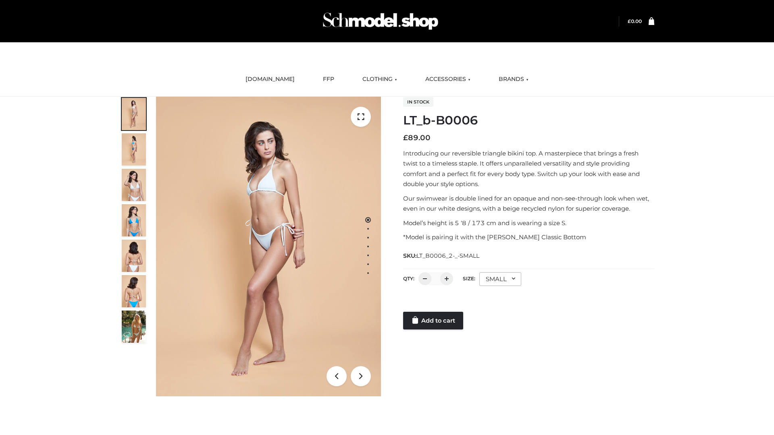 This screenshot has width=774, height=435. Describe the element at coordinates (448, 79) in the screenshot. I see `a: ACCESSORIES` at that location.